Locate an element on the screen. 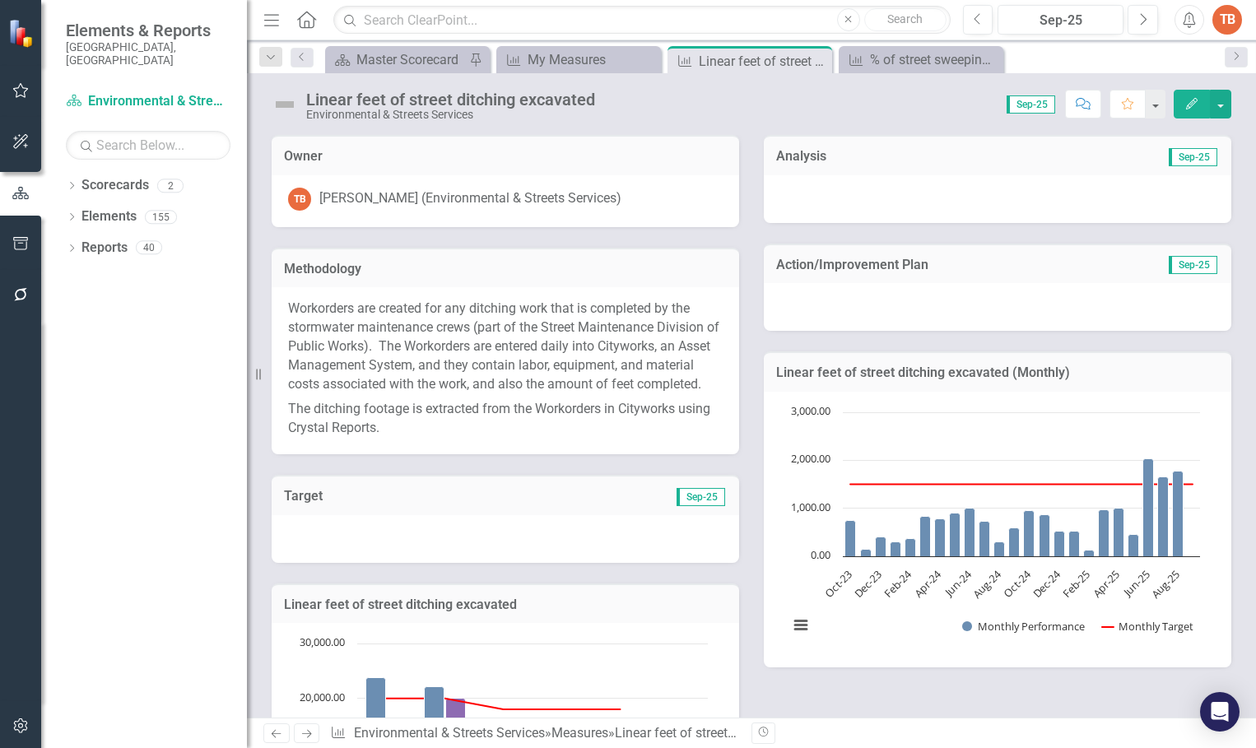  div: % of street sweeping requests responded to within 3 business days of notification is located at coordinates (934, 59).